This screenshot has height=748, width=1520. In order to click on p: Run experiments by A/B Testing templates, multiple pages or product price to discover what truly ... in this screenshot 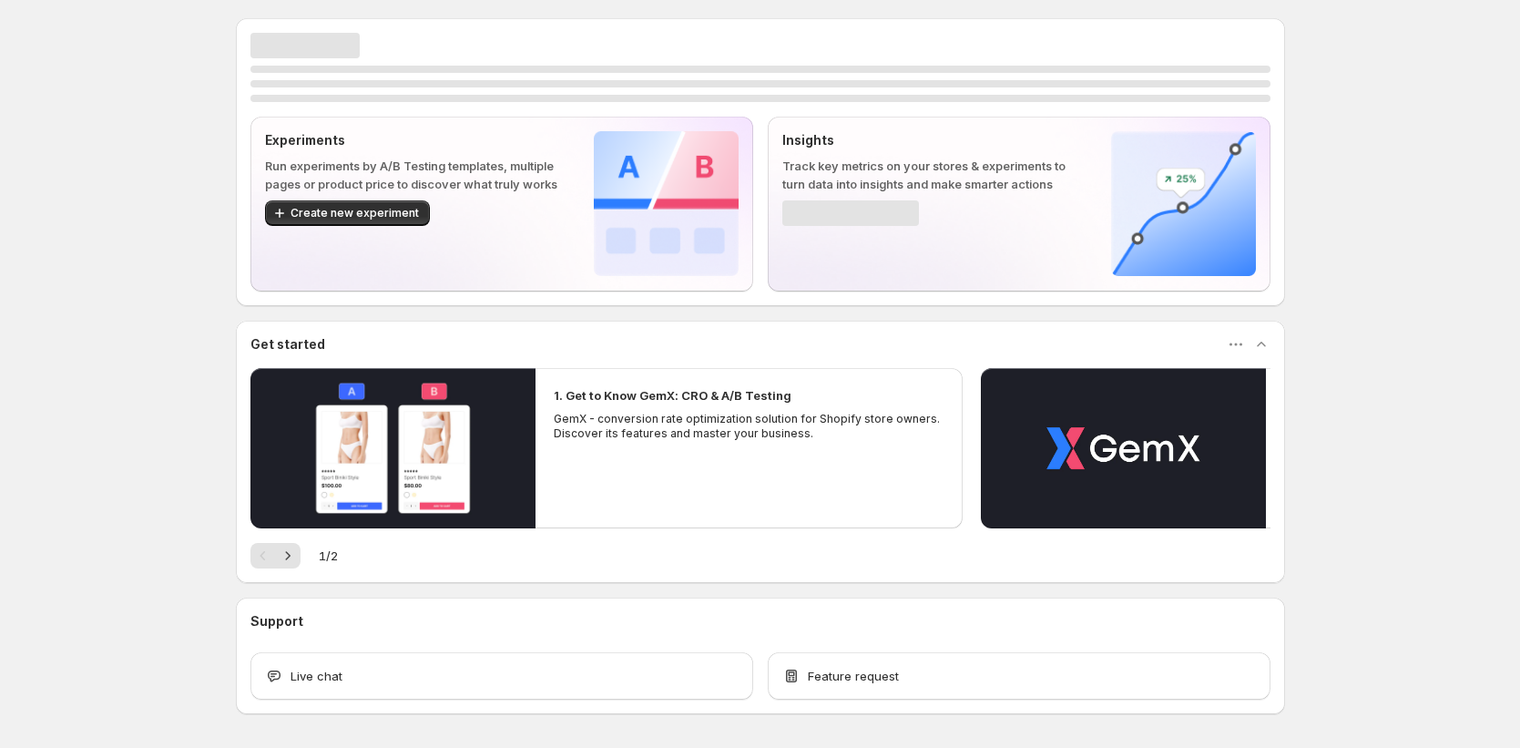, I will do `click(414, 175)`.